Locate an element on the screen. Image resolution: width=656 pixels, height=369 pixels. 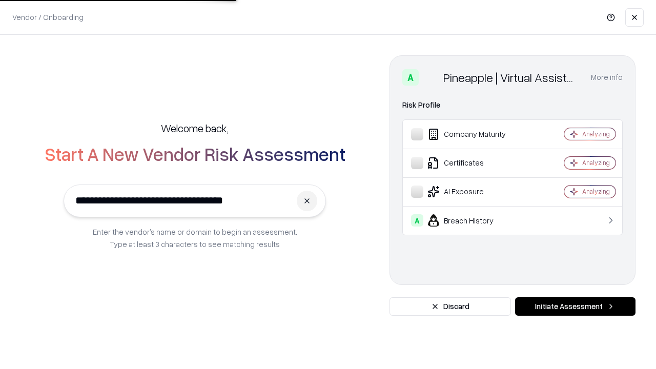
img: Pineapple | Virtual Assistant Agency is located at coordinates (431, 77).